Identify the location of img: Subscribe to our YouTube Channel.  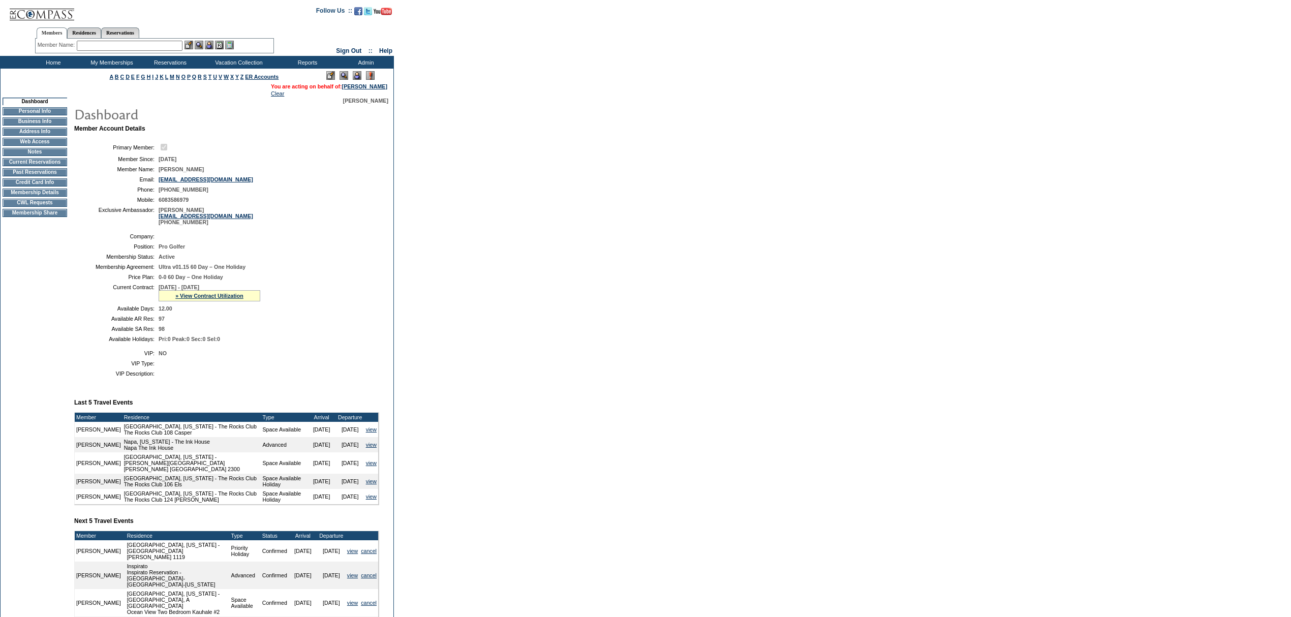
(383, 11).